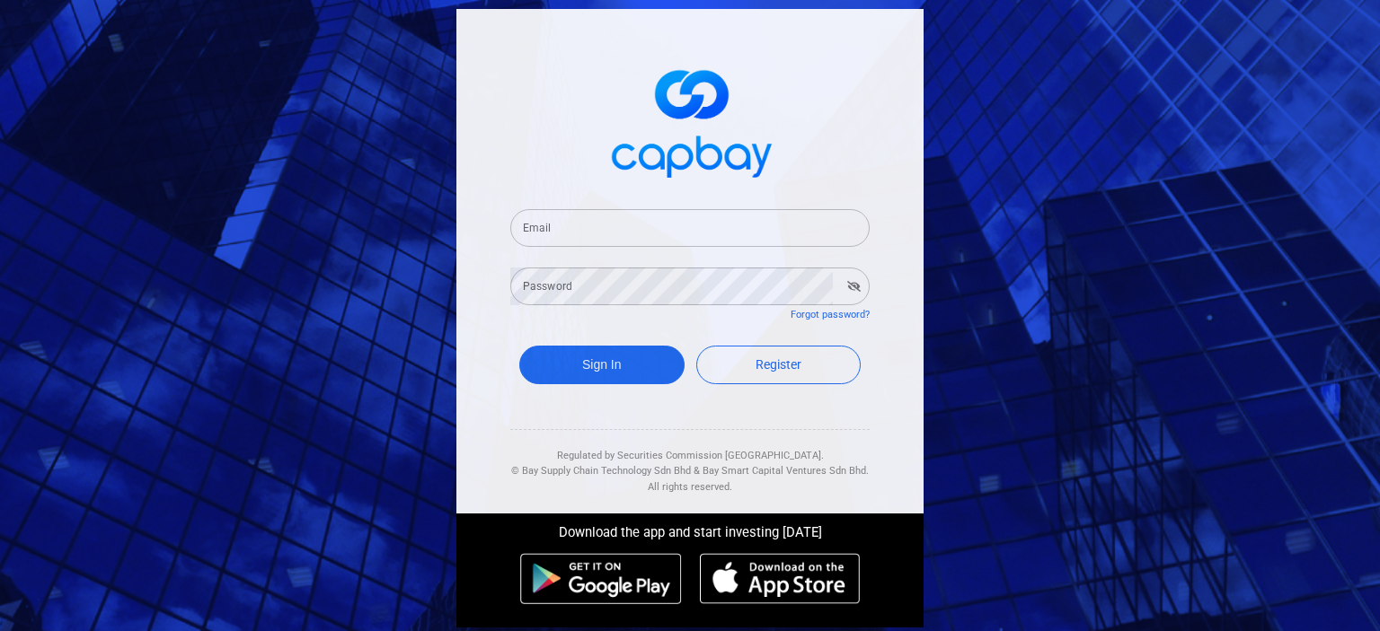 The image size is (1380, 631). What do you see at coordinates (601, 471) in the screenshot?
I see `span: © Bay Supply Chain Technology Sdn Bhd` at bounding box center [601, 471].